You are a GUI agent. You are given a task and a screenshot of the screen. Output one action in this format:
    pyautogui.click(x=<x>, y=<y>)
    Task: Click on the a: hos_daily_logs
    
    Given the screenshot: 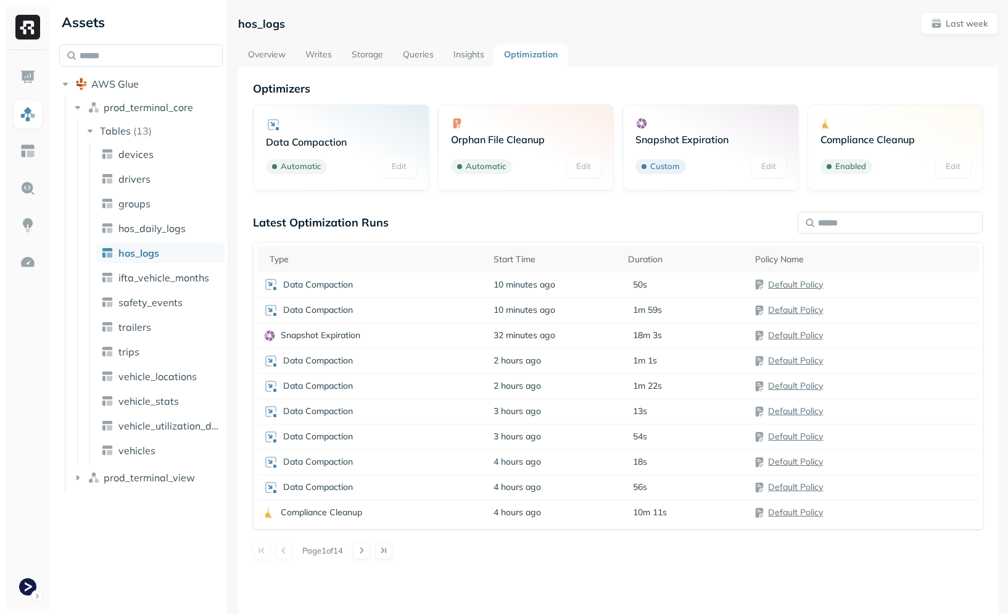 What is the action you would take?
    pyautogui.click(x=160, y=228)
    